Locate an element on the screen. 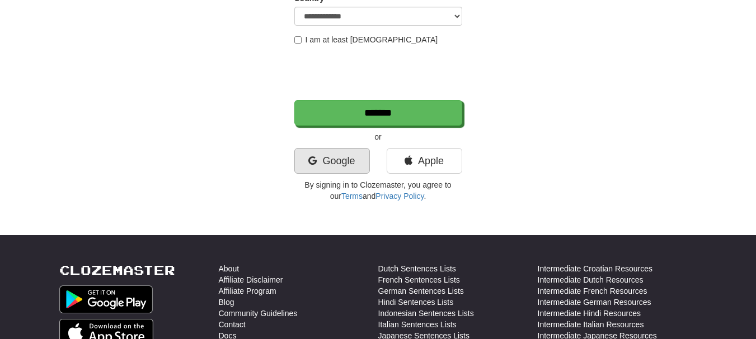  a: Intermediate German Resources is located at coordinates (594, 303).